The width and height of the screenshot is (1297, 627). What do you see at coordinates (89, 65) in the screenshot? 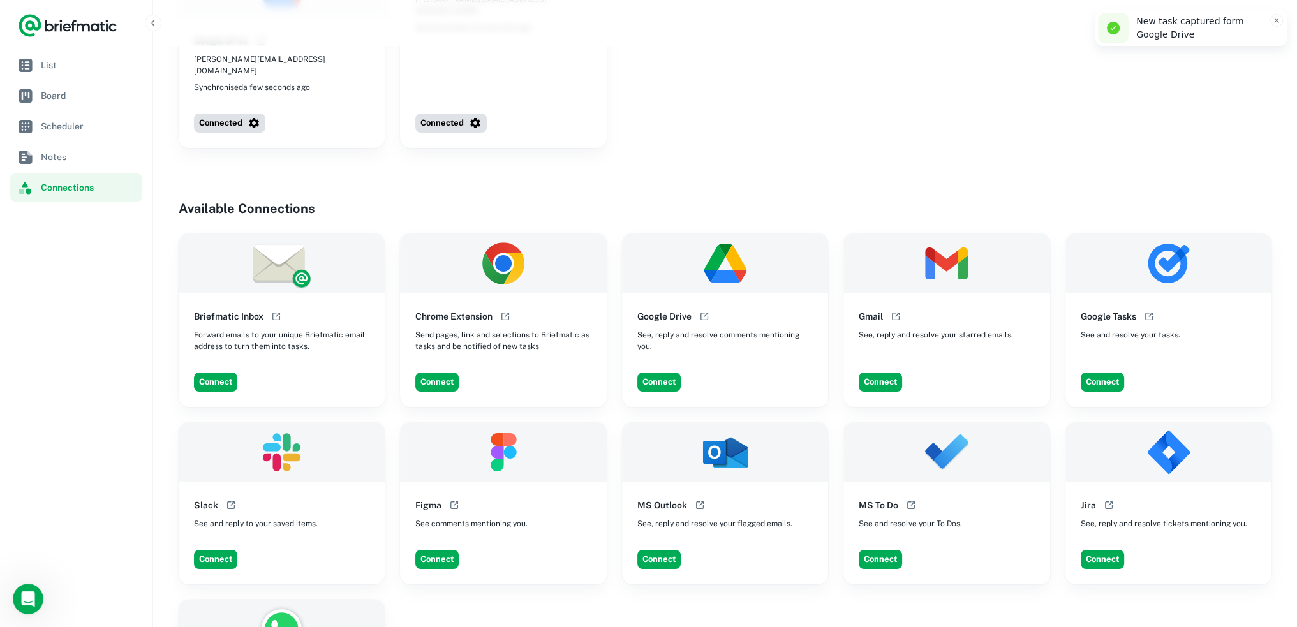
I see `span: List` at bounding box center [89, 65].